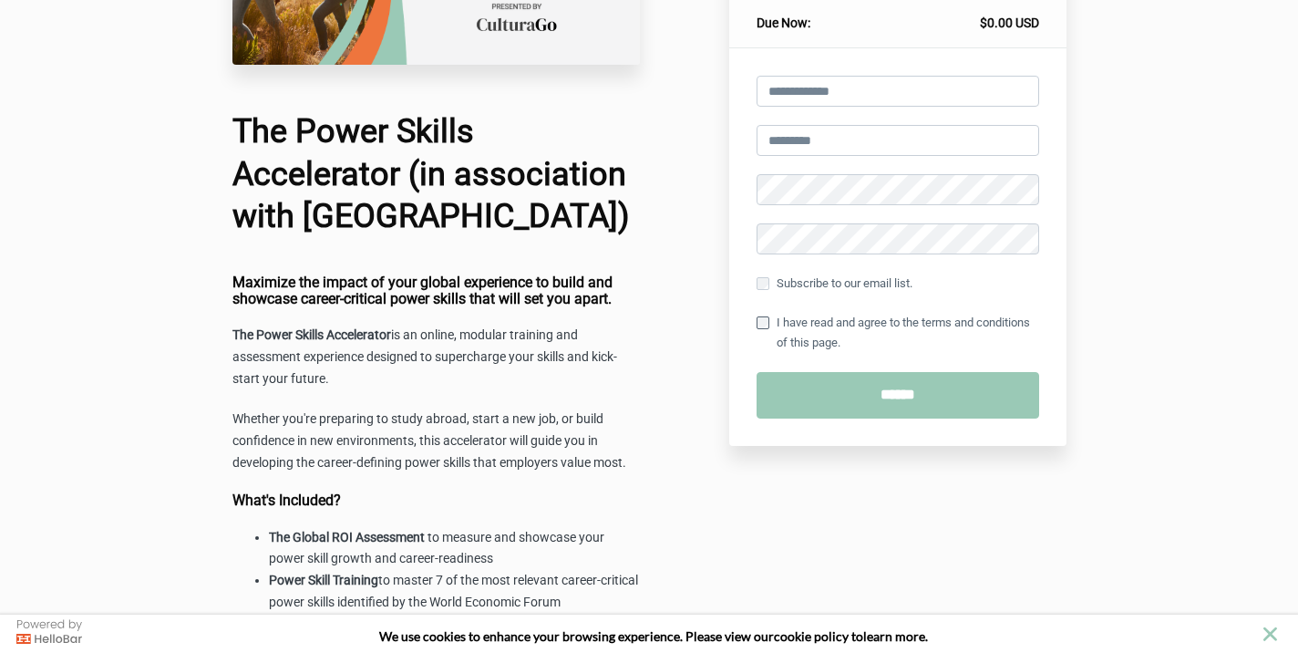 This screenshot has width=1298, height=653. What do you see at coordinates (763, 323) in the screenshot?
I see `input: I have read and agree to the terms and conditions of this page.` at bounding box center [763, 323].